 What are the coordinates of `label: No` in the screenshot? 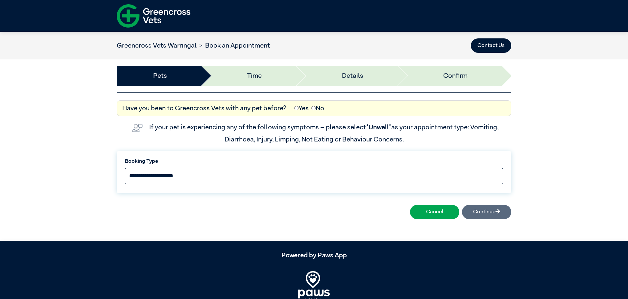 It's located at (318, 108).